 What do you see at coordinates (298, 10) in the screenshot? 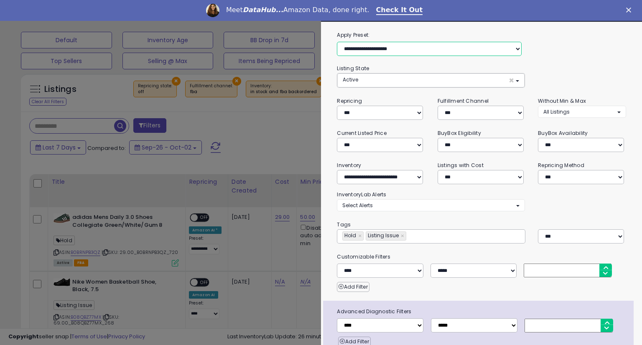
I see `div: Meet Amazon Data, done right.` at bounding box center [298, 10].